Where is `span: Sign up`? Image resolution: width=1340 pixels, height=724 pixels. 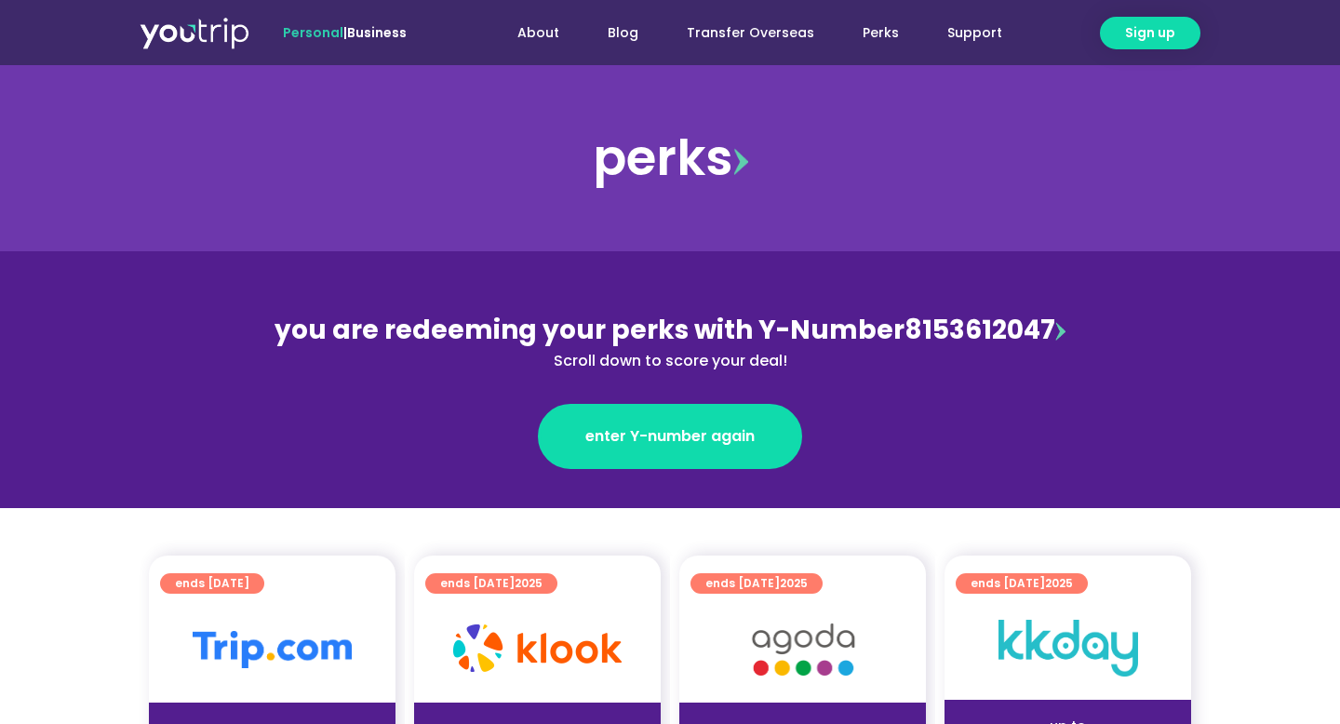 span: Sign up is located at coordinates (1150, 33).